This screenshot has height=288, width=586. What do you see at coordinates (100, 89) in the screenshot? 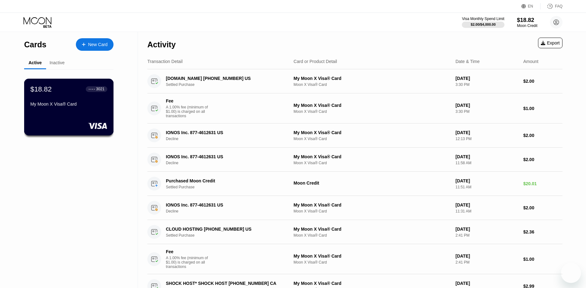
I see `div: 3021` at bounding box center [100, 89].